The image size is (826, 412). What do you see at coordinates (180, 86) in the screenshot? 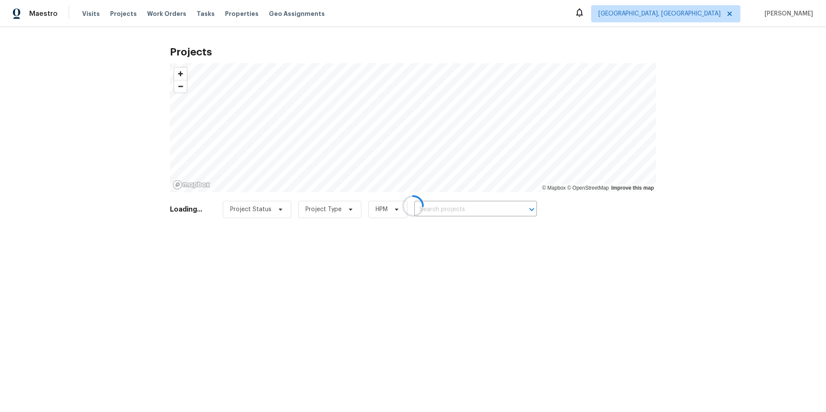
I see `button: Zoom out` at bounding box center [180, 86].